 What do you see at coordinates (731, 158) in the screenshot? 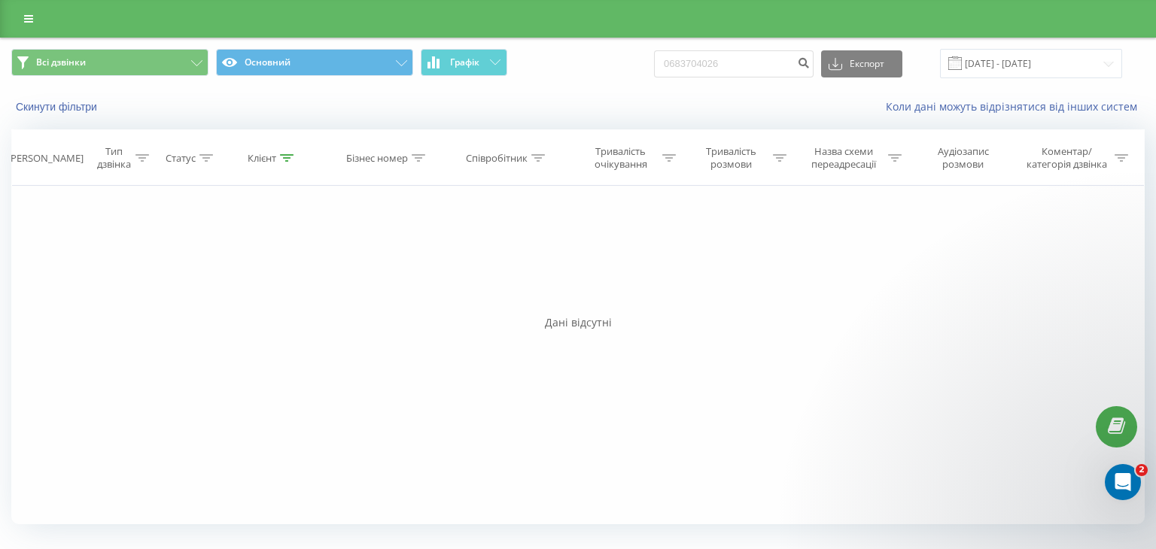
I see `div: Тривалість розмови` at bounding box center [731, 158].